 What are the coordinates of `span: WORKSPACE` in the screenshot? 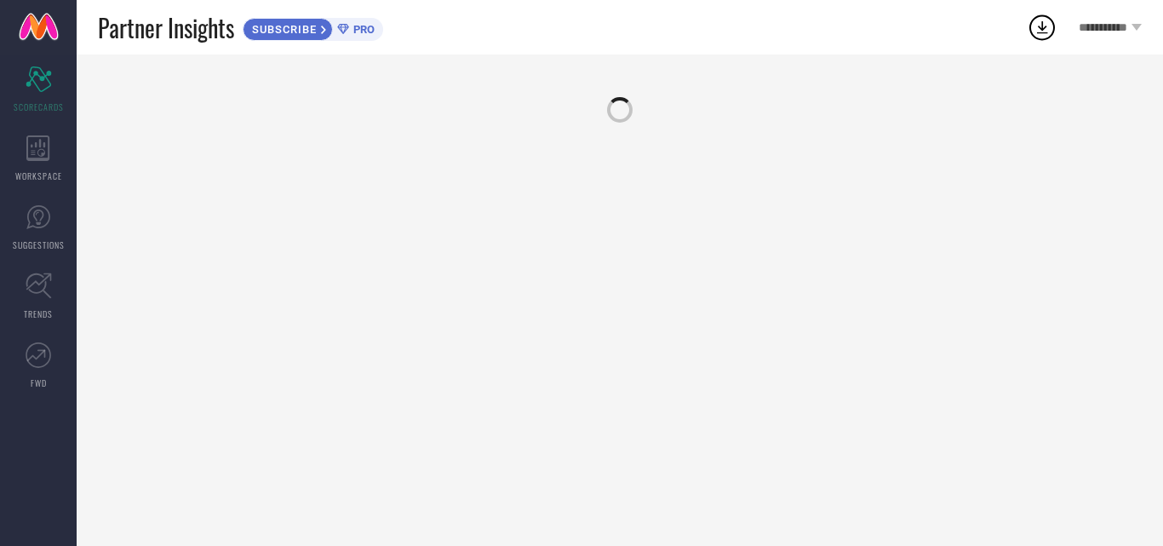 It's located at (38, 175).